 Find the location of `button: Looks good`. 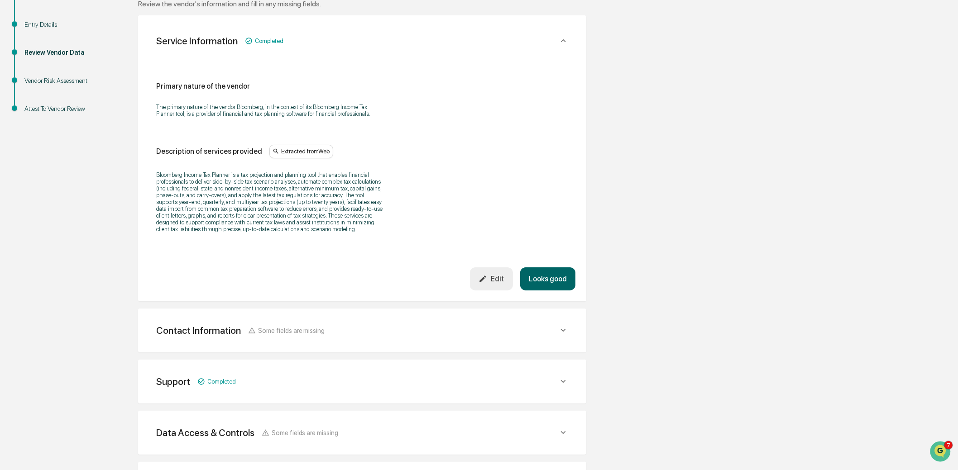

button: Looks good is located at coordinates (548, 279).